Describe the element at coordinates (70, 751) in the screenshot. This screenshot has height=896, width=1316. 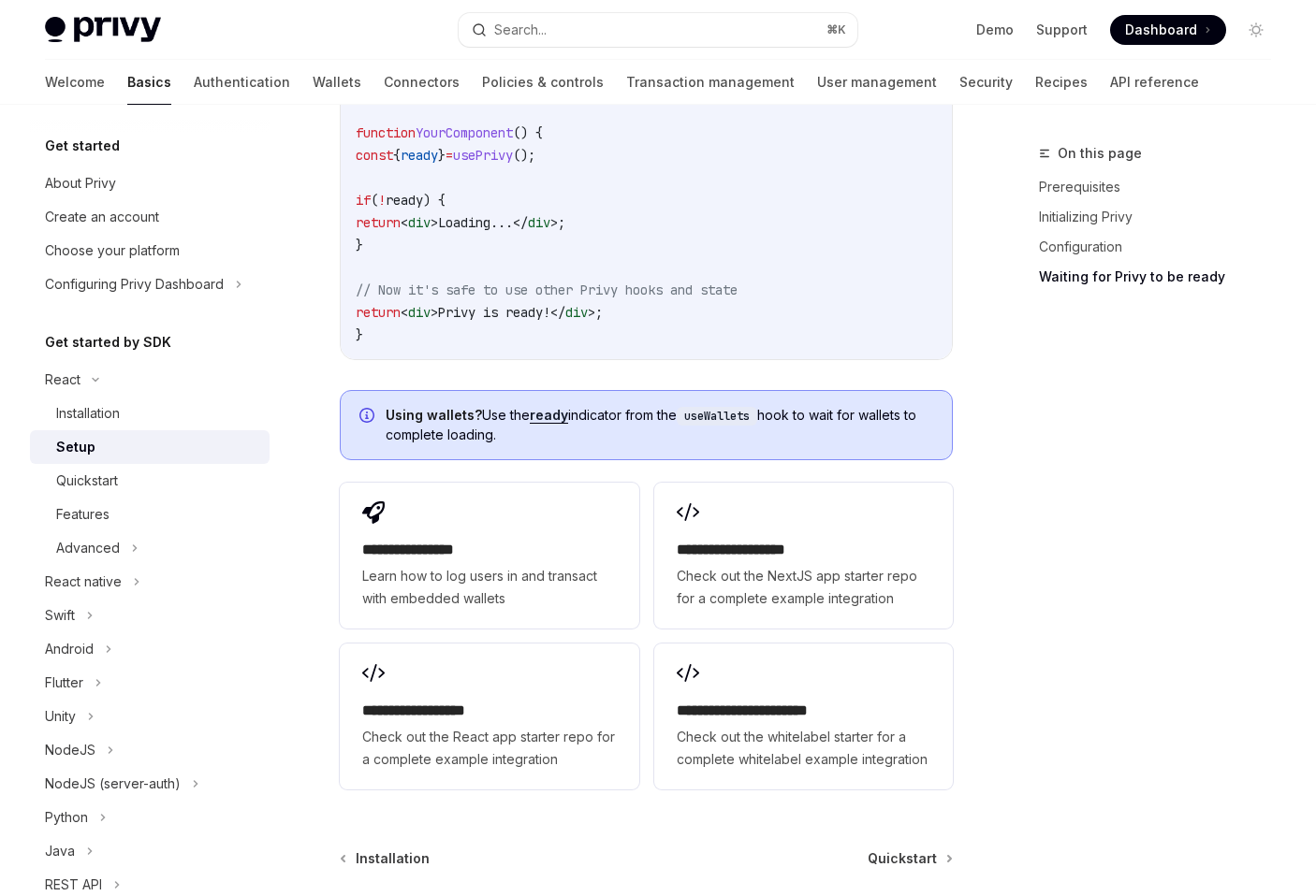
I see `div: NodeJS` at that location.